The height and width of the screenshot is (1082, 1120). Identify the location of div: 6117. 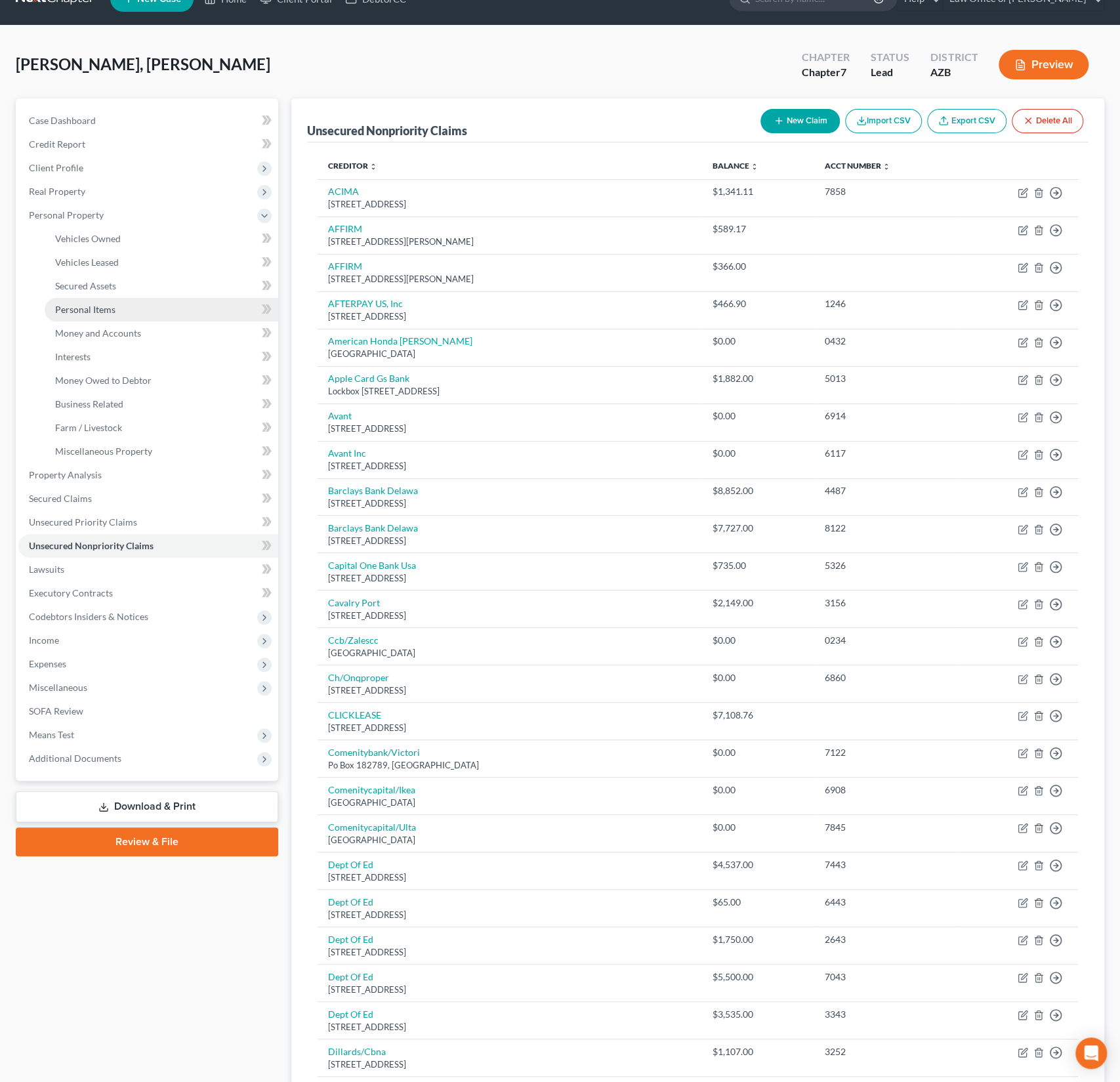
(886, 453).